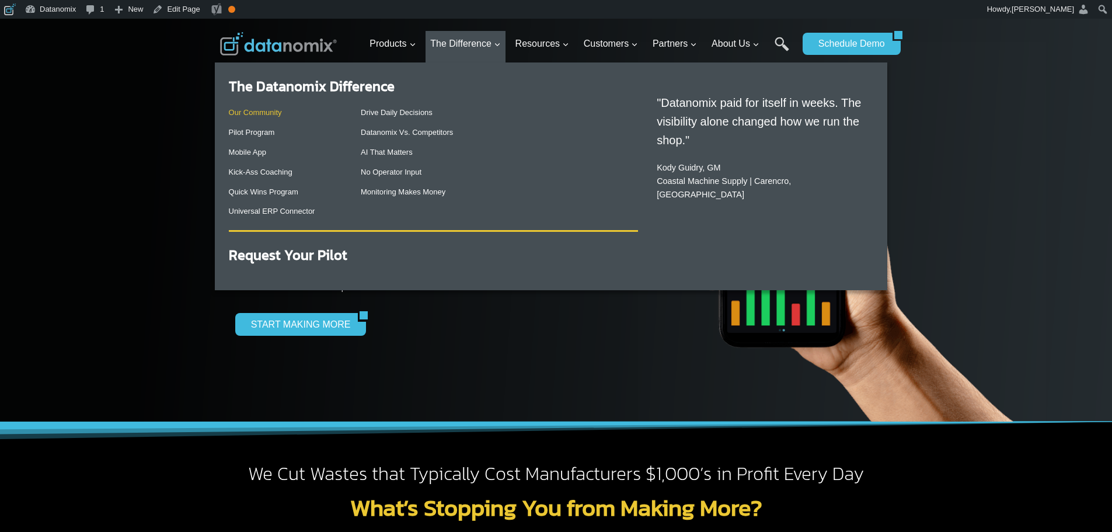  I want to click on a: Schedule Demo, so click(848, 44).